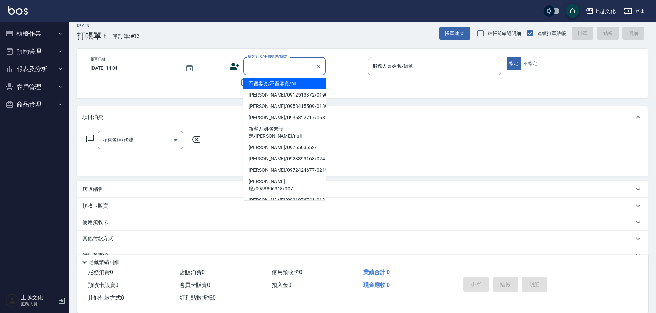 This screenshot has height=313, width=656. What do you see at coordinates (12, 300) in the screenshot?
I see `img: Person` at bounding box center [12, 300].